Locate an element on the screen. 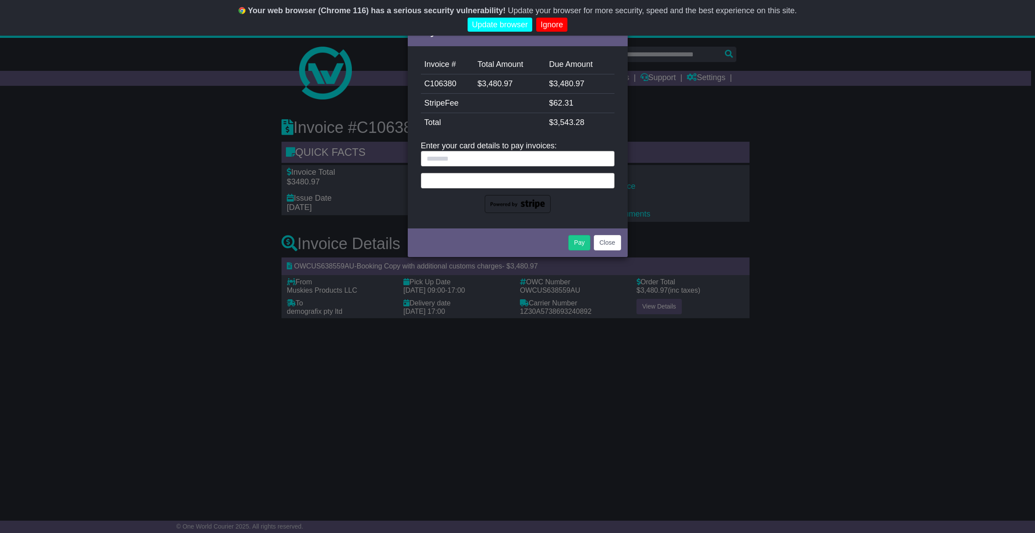  td: StripeFee is located at coordinates (483, 103).